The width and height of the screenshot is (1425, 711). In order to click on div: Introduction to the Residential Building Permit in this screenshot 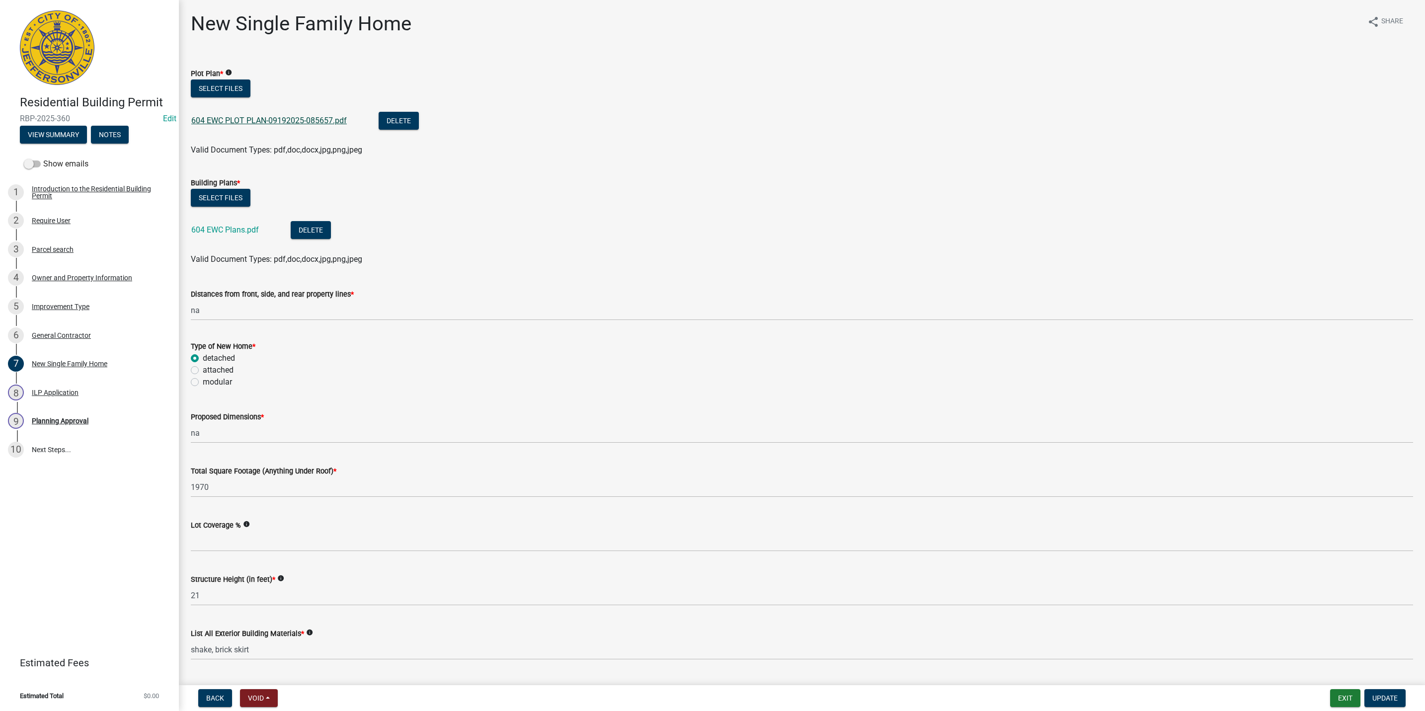, I will do `click(97, 192)`.